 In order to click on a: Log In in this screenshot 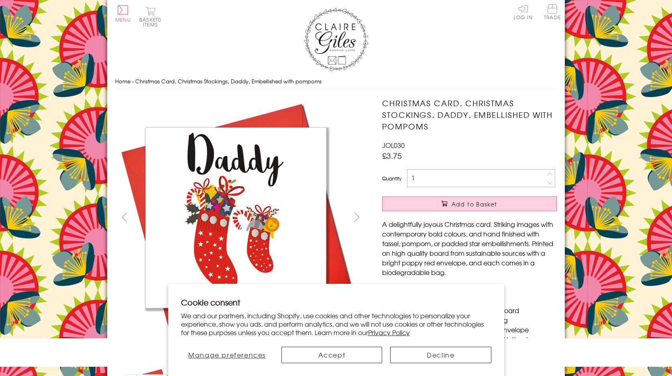, I will do `click(523, 12)`.